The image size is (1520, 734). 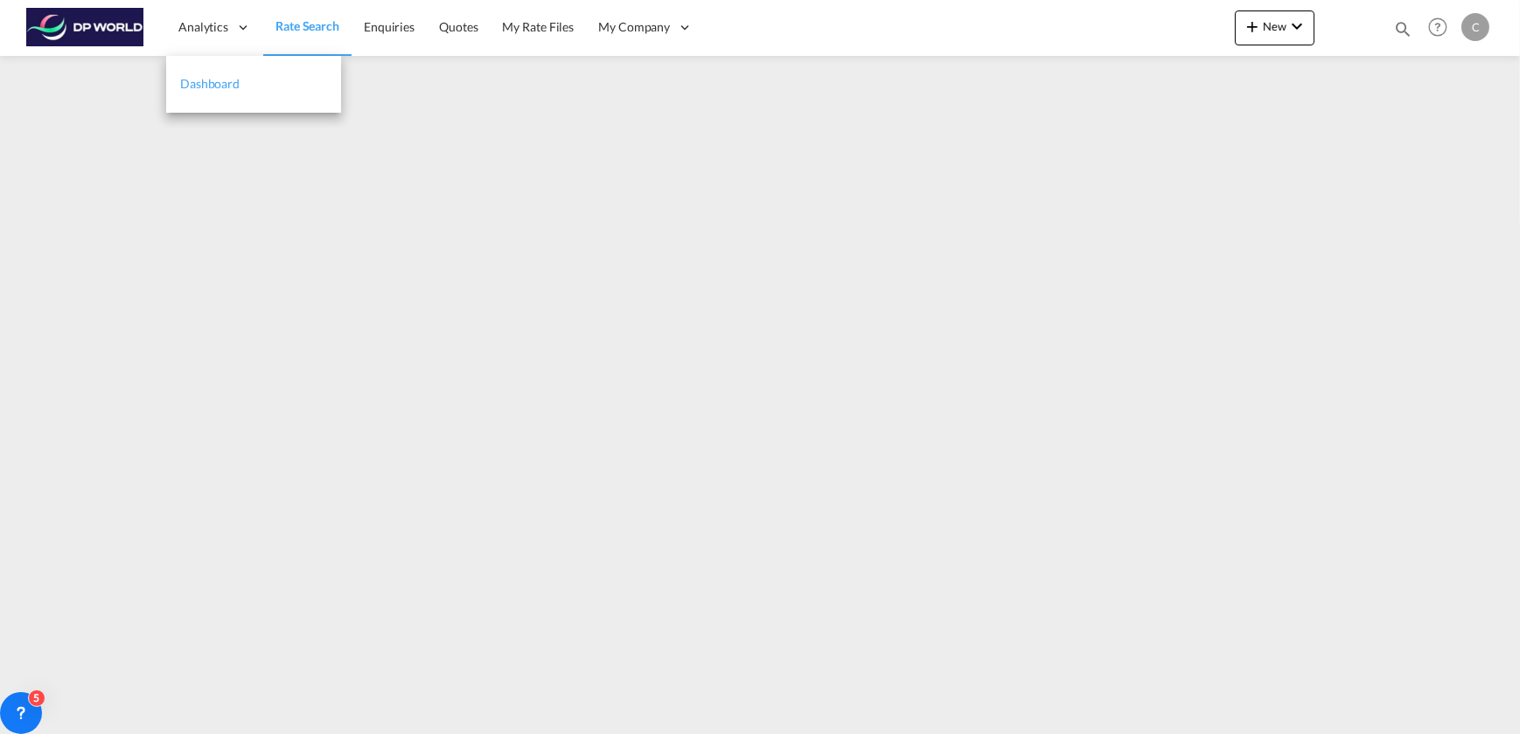 What do you see at coordinates (1274, 26) in the screenshot?
I see `span: New` at bounding box center [1274, 26].